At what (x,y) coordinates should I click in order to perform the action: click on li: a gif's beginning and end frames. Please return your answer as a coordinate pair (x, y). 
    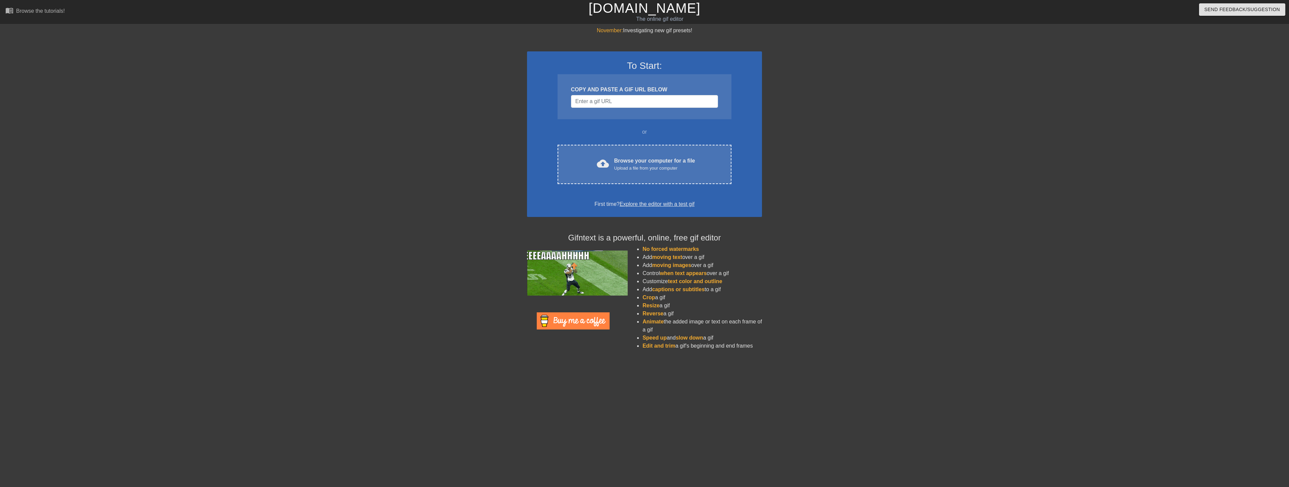
    Looking at the image, I should click on (702, 346).